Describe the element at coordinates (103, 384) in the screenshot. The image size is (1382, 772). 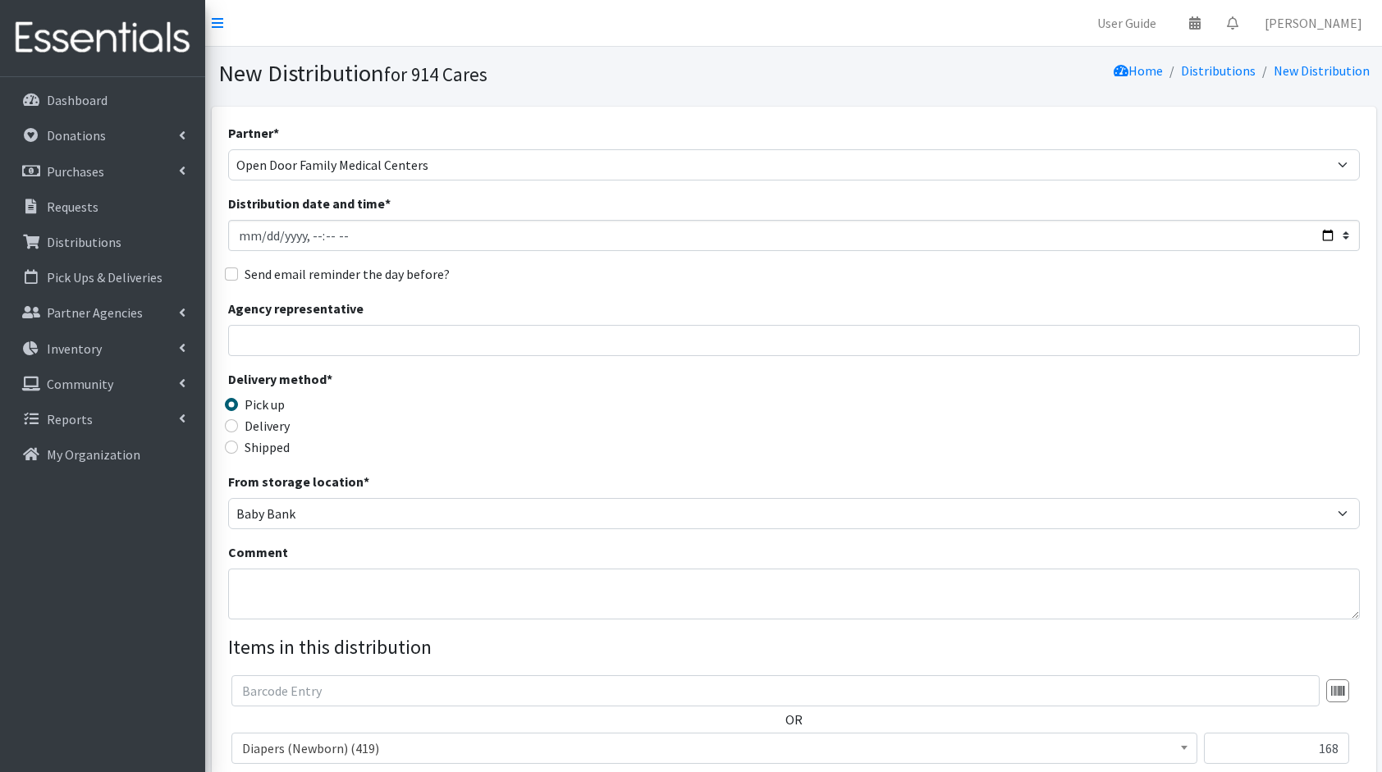
I see `a: Community` at that location.